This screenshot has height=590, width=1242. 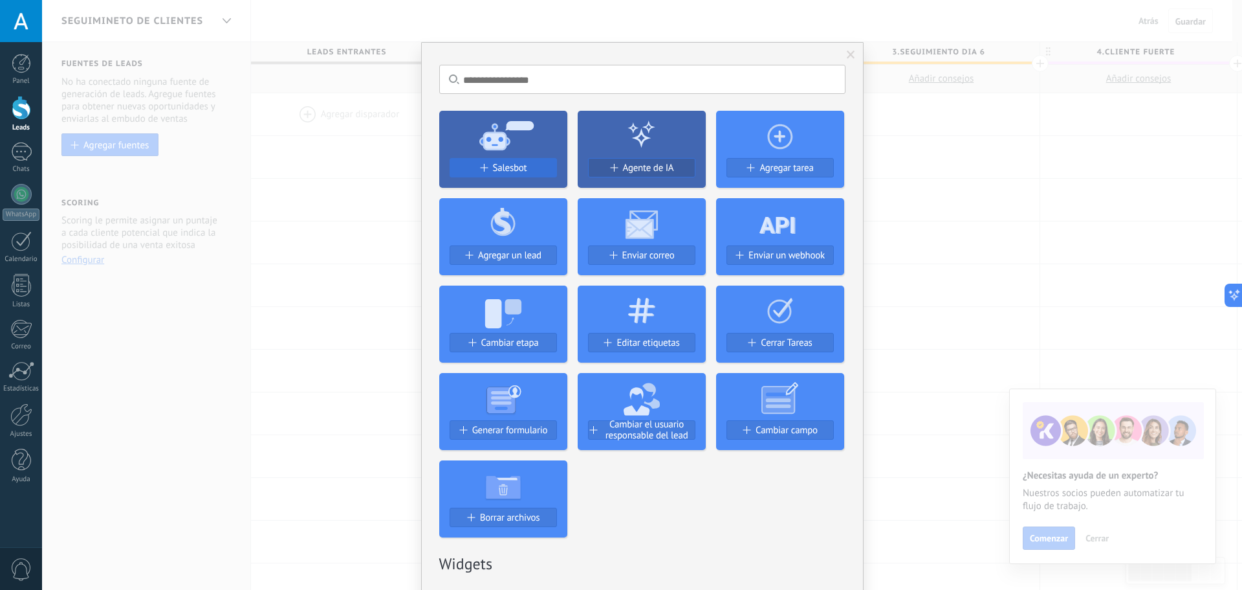 I want to click on button: Cambiar etapa, so click(x=503, y=342).